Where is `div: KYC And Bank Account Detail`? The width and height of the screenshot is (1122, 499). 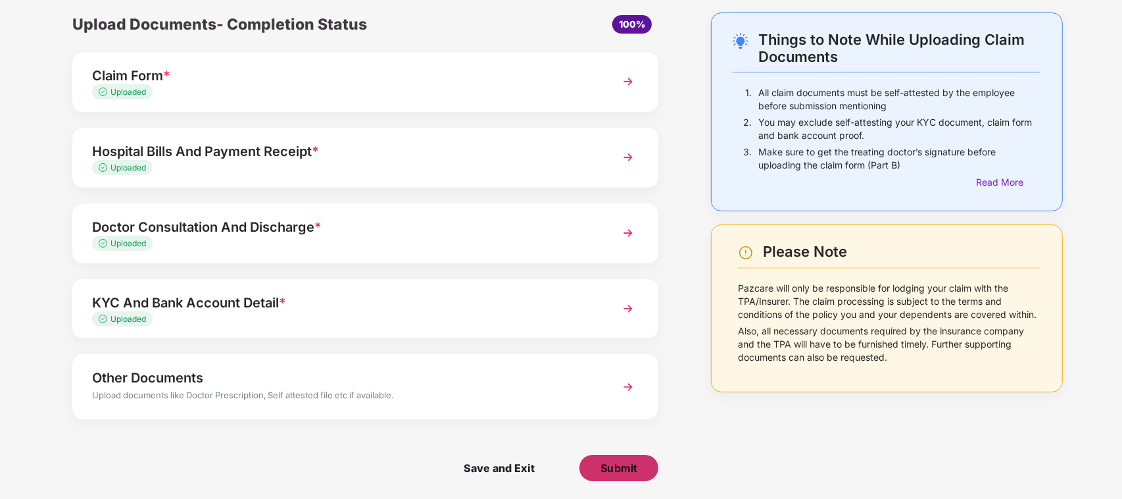 div: KYC And Bank Account Detail is located at coordinates (343, 303).